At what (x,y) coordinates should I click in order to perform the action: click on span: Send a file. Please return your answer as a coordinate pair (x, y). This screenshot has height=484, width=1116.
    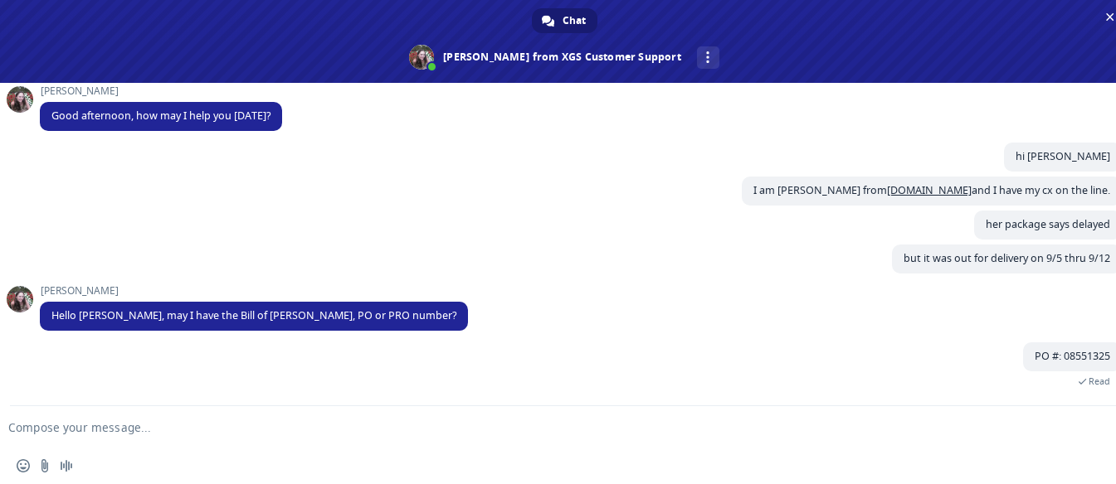
    Looking at the image, I should click on (45, 466).